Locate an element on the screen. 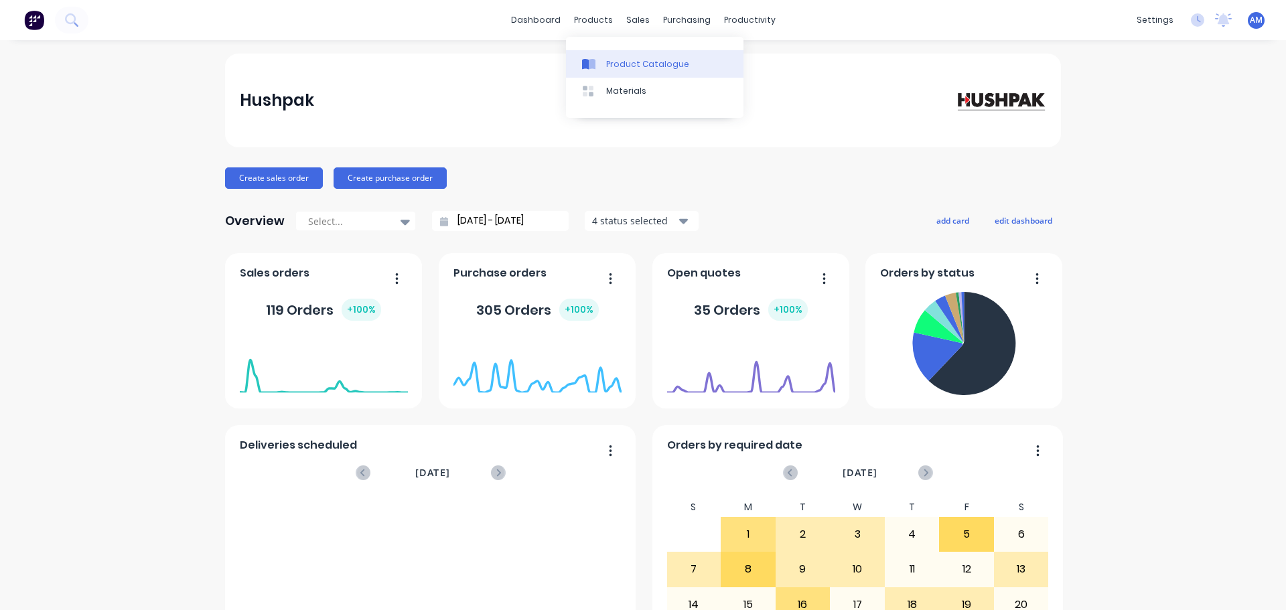  button: edit dashboard is located at coordinates (1023, 220).